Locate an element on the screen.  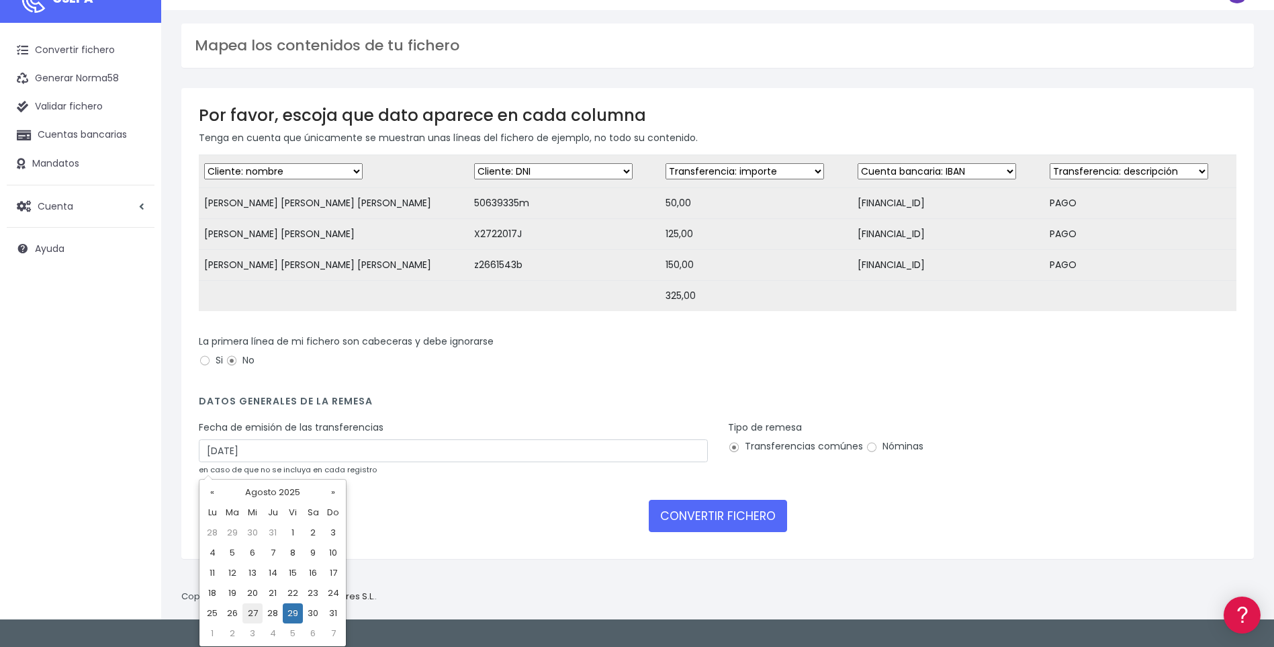
td: 24 is located at coordinates (333, 593).